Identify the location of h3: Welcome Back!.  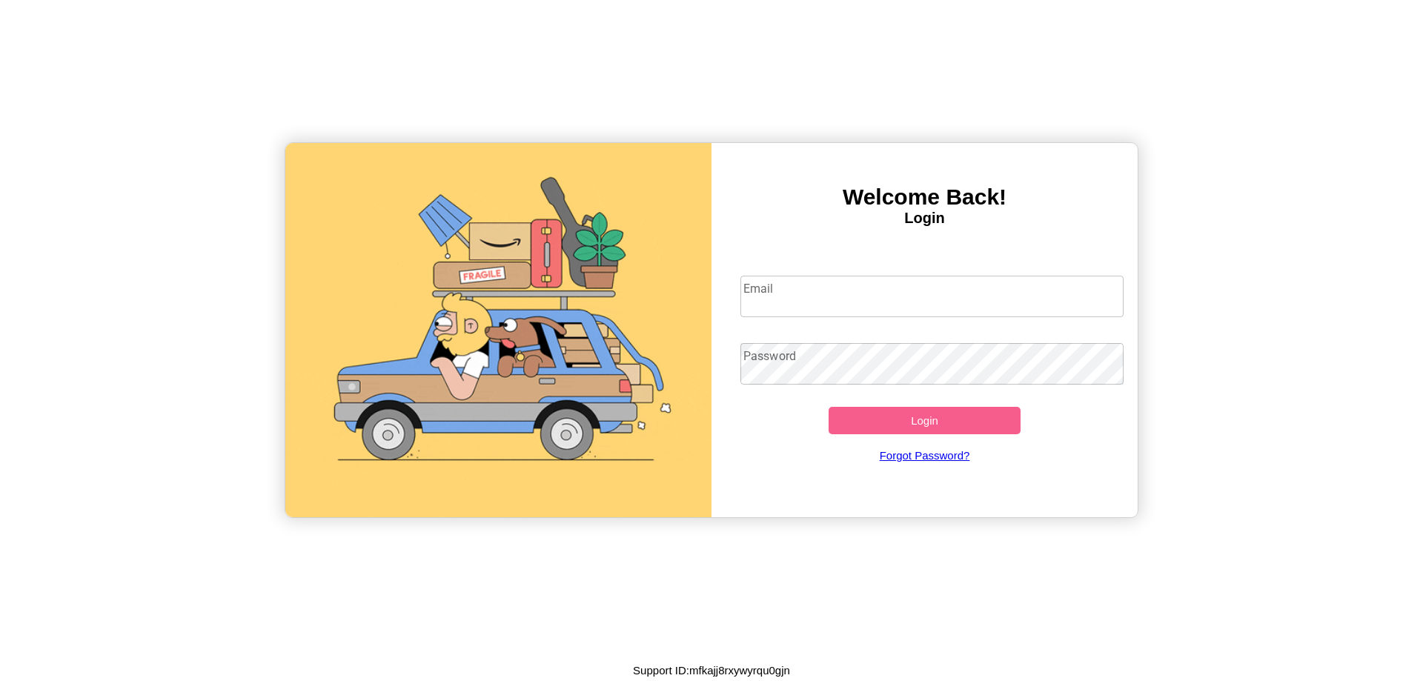
(924, 197).